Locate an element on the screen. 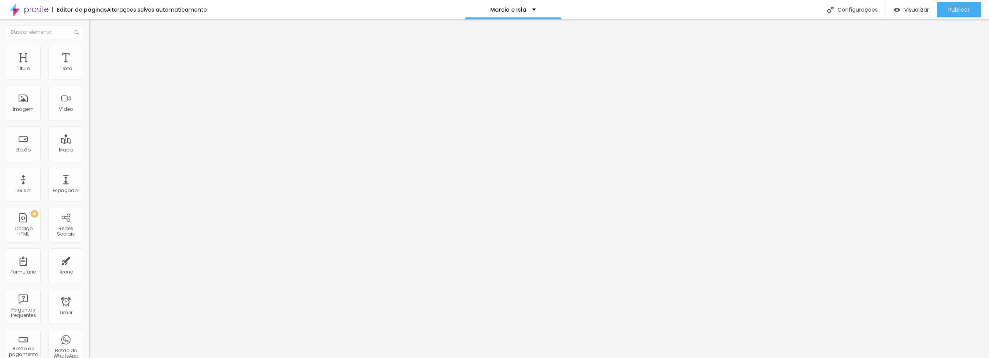  div: Texto is located at coordinates (66, 69).